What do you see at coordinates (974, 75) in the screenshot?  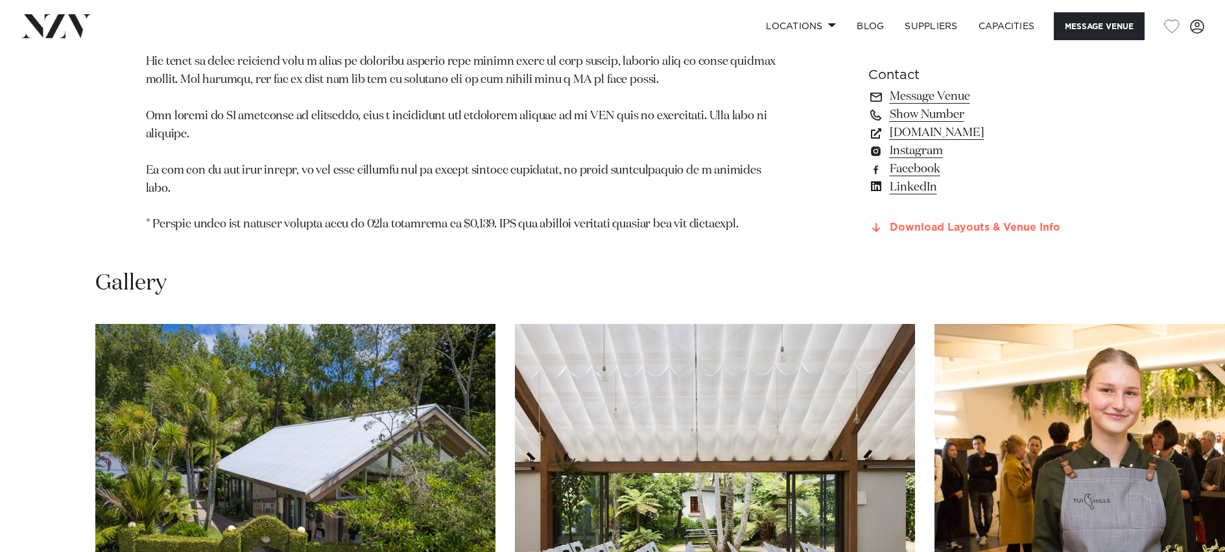 I see `h6: Contact` at bounding box center [974, 75].